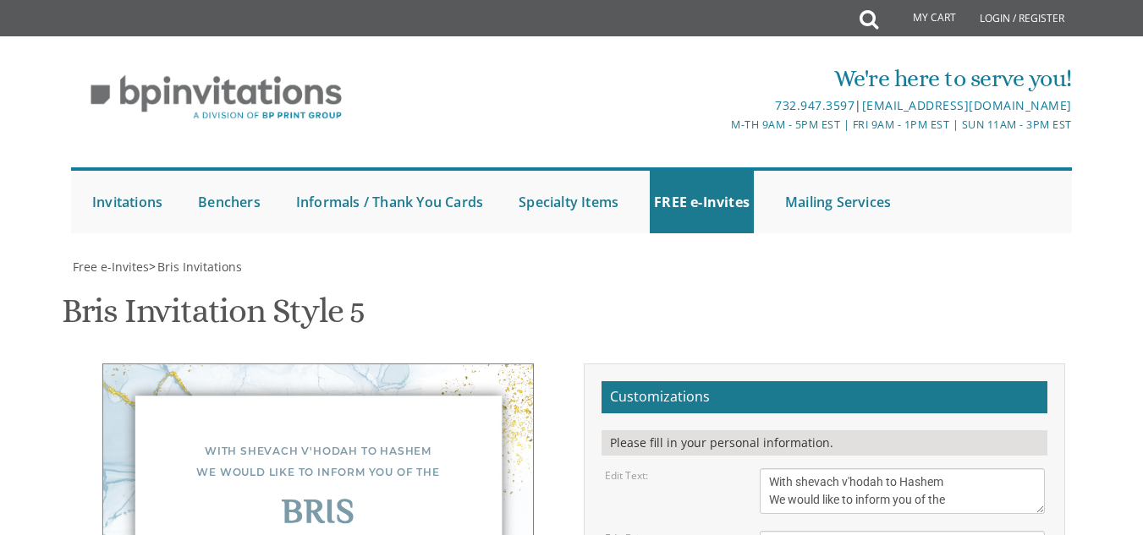 This screenshot has height=535, width=1143. Describe the element at coordinates (110, 266) in the screenshot. I see `a: Free e-Invites` at that location.